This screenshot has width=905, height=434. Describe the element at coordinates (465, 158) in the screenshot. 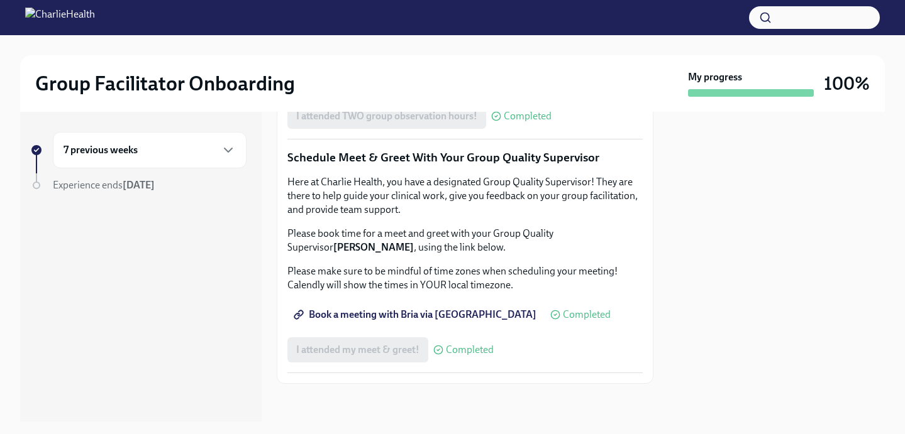

I see `p: Schedule Meet & Greet With Your Group Quality Supervisor` at that location.